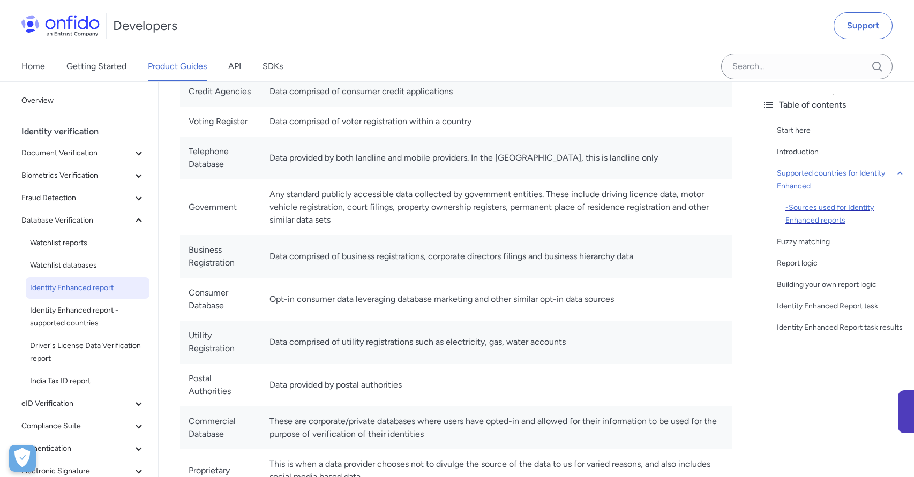 The image size is (914, 477). I want to click on div: Table of contents, so click(834, 105).